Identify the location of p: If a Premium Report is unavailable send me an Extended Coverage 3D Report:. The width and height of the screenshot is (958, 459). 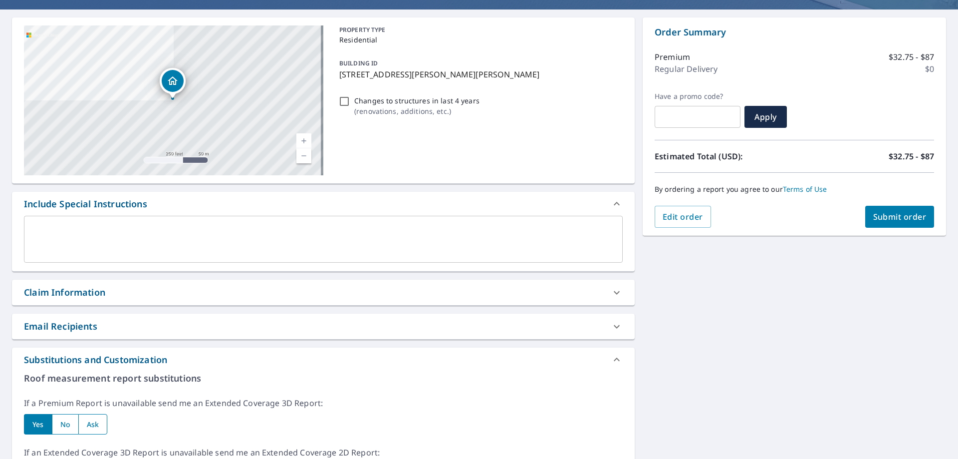
(323, 403).